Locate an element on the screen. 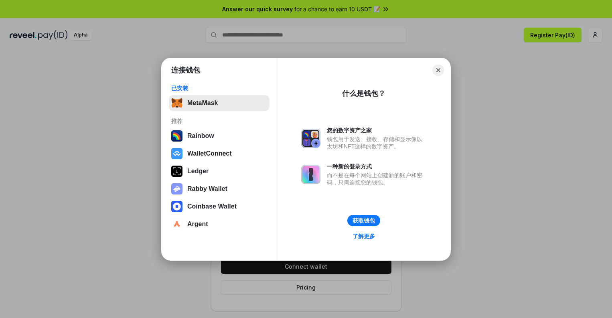  div: 钱包用于发送、接收、存储和显示像以太坊和NFT这样的数字资产。 is located at coordinates (377, 143).